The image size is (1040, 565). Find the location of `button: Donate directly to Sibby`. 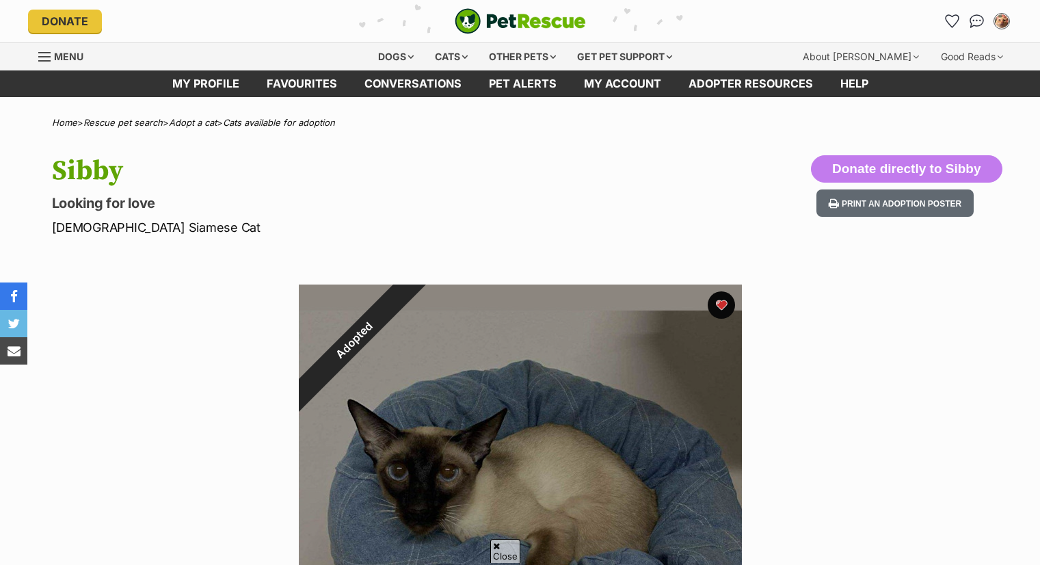

button: Donate directly to Sibby is located at coordinates (906, 169).